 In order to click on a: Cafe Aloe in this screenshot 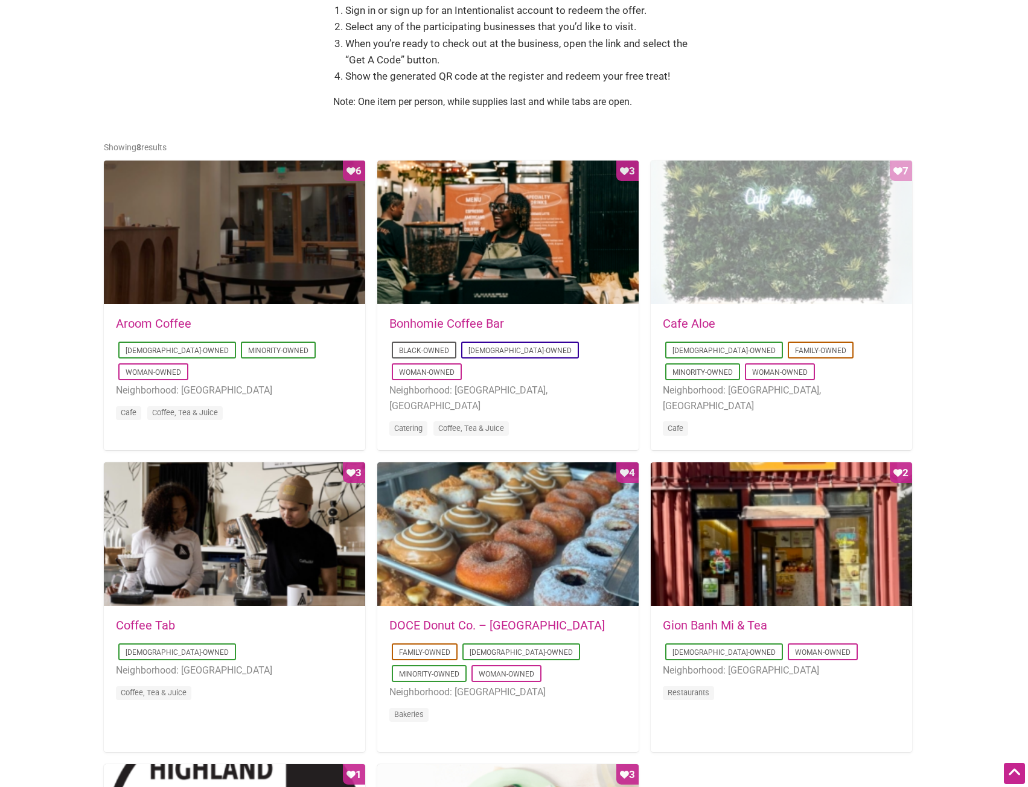, I will do `click(688, 323)`.